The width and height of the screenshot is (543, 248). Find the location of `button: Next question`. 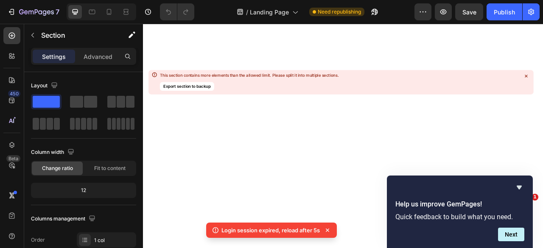

button: Next question is located at coordinates (511, 235).